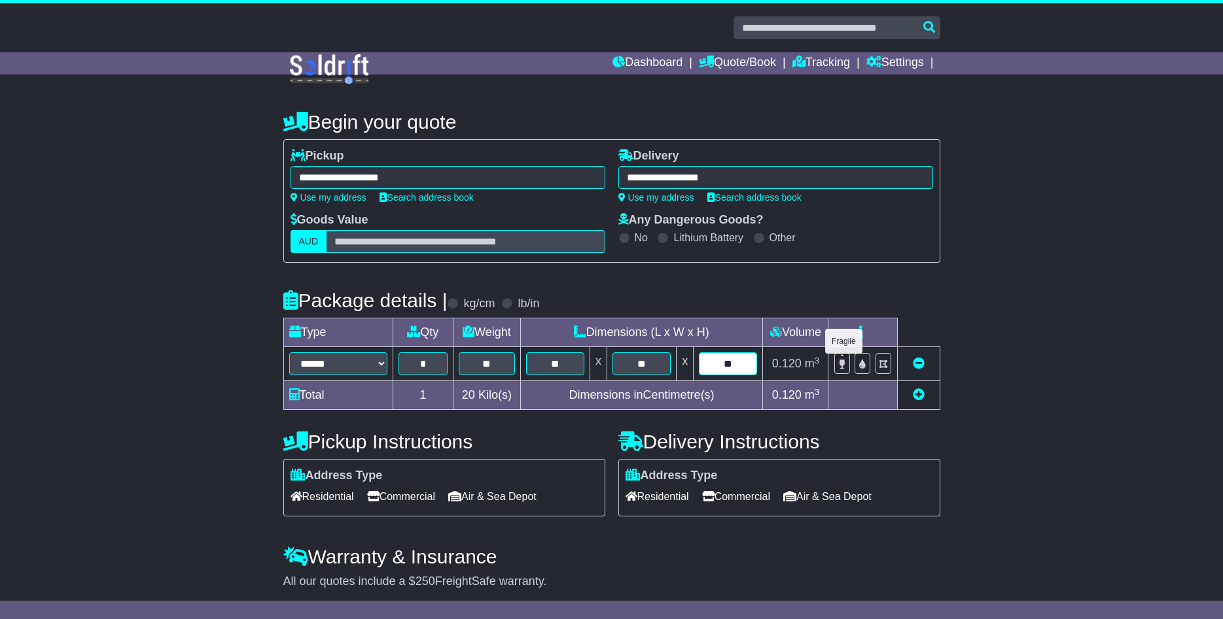  What do you see at coordinates (737, 63) in the screenshot?
I see `a: Quote/Book` at bounding box center [737, 63].